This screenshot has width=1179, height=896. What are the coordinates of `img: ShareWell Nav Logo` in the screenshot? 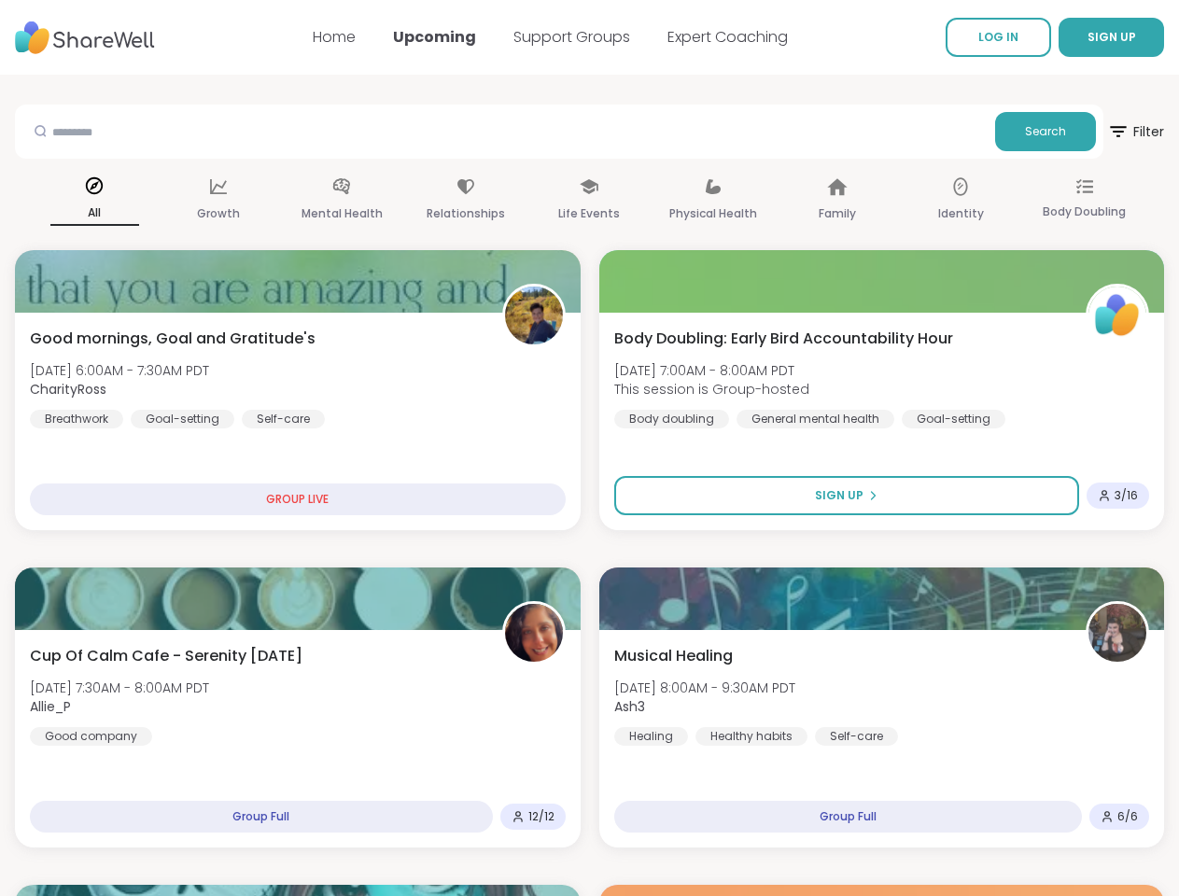 It's located at (85, 37).